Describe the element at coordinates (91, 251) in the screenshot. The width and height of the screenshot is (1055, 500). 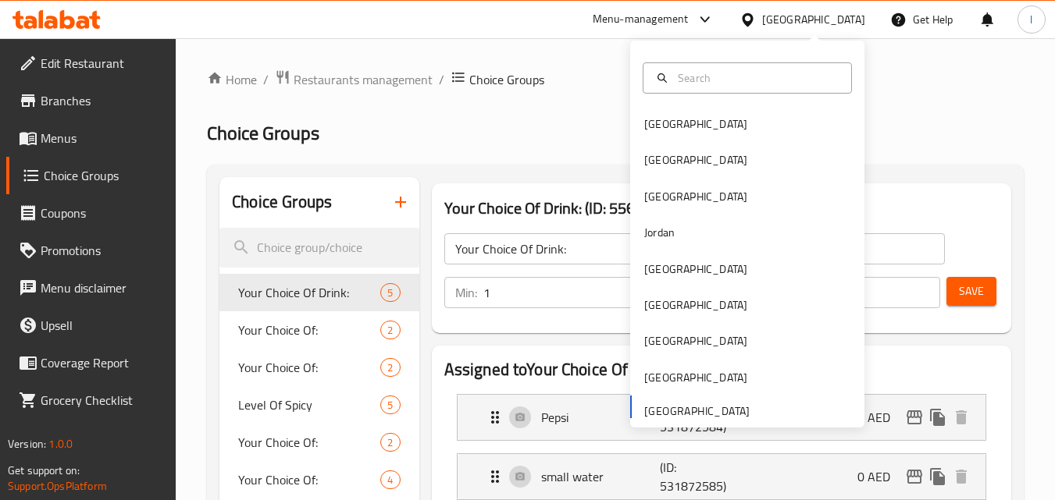
I see `a: Promotions` at that location.